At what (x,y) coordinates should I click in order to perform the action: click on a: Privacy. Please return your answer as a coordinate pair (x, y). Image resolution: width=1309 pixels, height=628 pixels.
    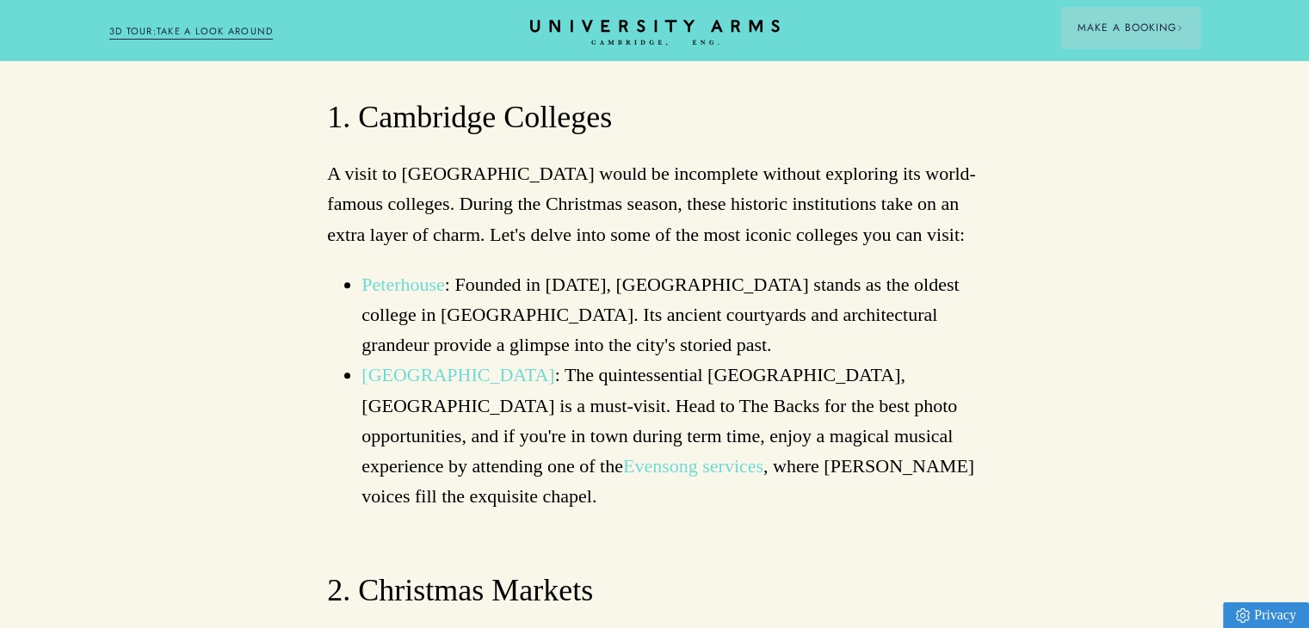
    Looking at the image, I should click on (1266, 615).